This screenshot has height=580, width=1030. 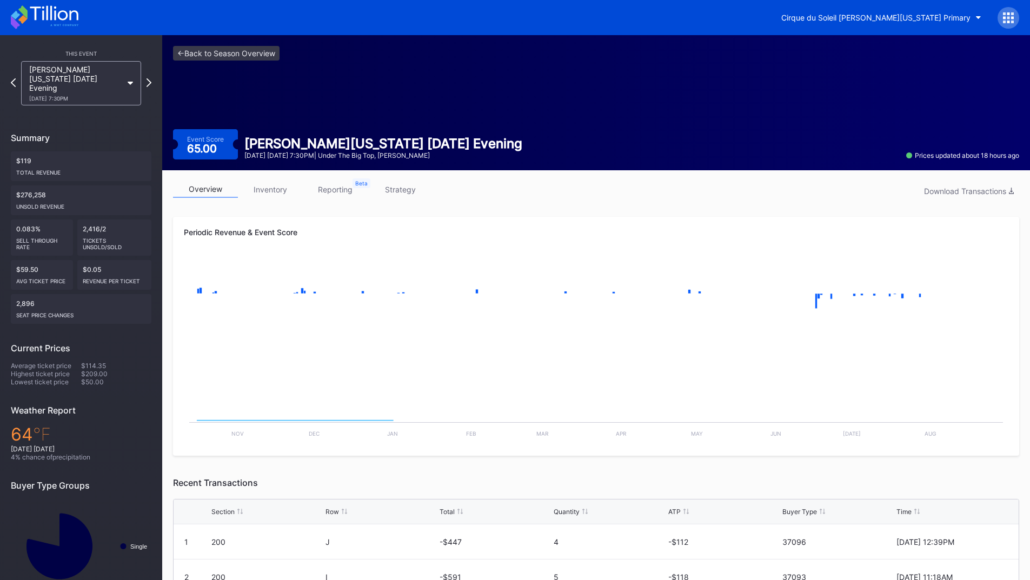 What do you see at coordinates (42, 242) in the screenshot?
I see `div: Sell Through Rate` at bounding box center [42, 242].